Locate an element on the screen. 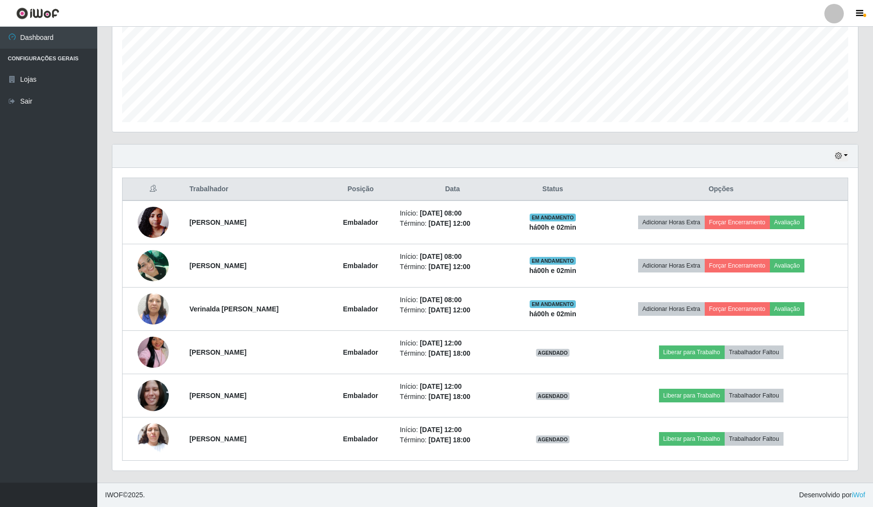  img: 1728324895552.jpeg is located at coordinates (153, 309).